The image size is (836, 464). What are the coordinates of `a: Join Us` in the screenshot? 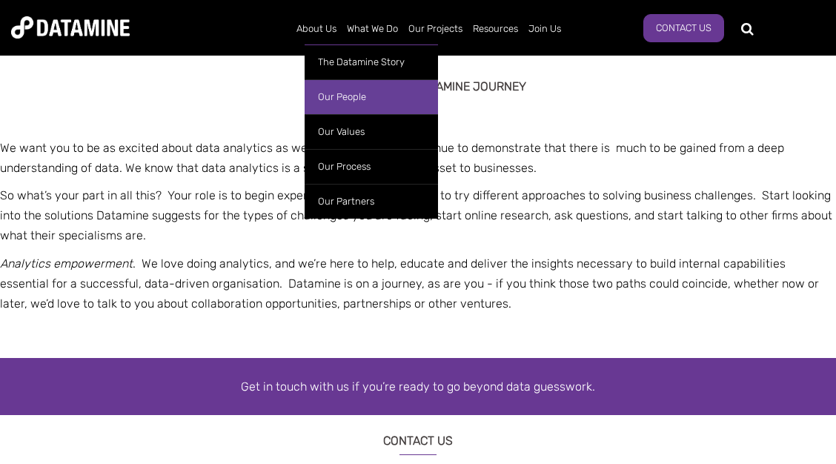 It's located at (545, 29).